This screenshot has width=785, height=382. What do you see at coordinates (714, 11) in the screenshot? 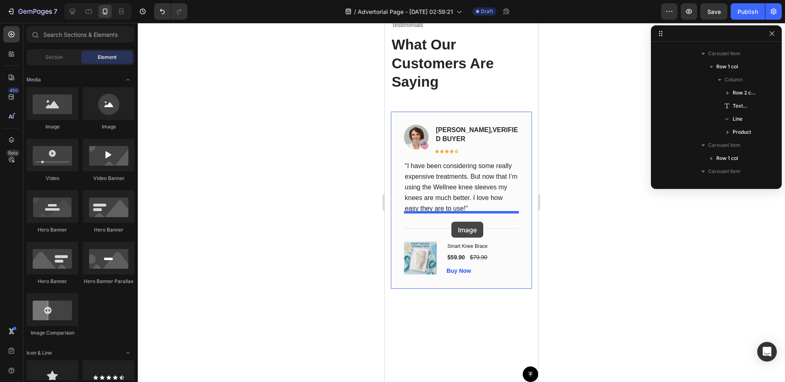
I see `button: Save` at bounding box center [714, 11].